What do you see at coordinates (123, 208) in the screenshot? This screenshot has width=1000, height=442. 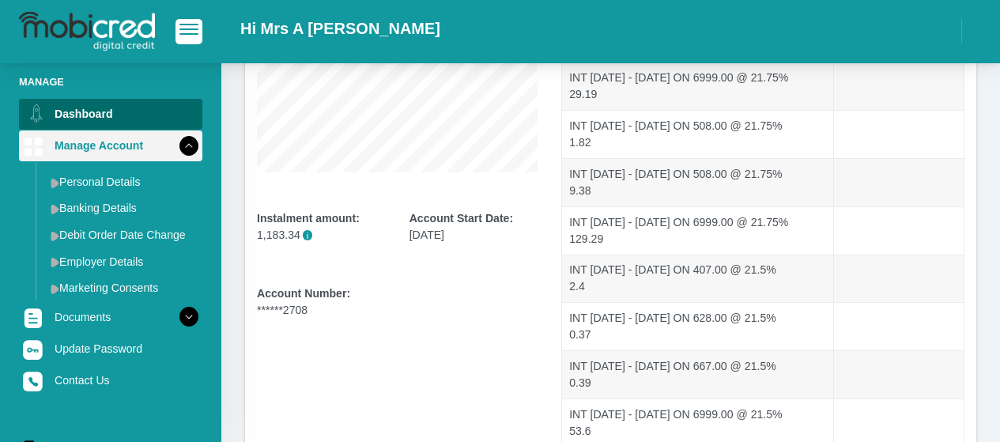 I see `a: Banking Details` at bounding box center [123, 208].